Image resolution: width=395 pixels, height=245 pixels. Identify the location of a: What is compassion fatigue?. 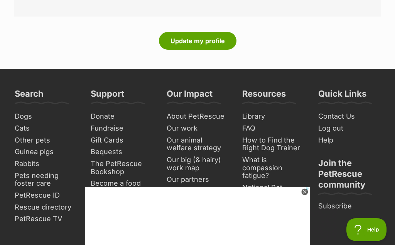
(273, 168).